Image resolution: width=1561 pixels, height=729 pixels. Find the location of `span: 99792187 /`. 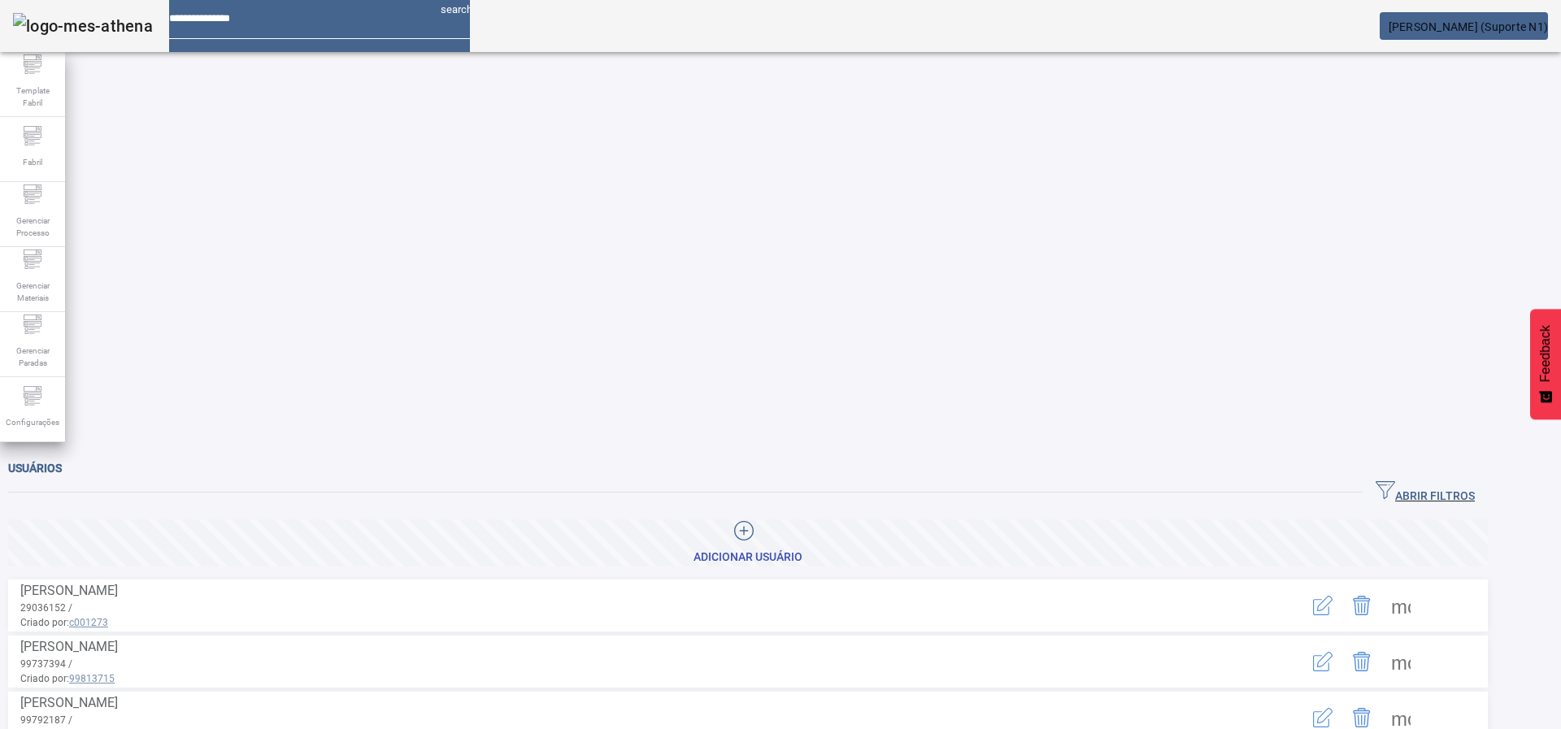

span: 99792187 / is located at coordinates (46, 720).